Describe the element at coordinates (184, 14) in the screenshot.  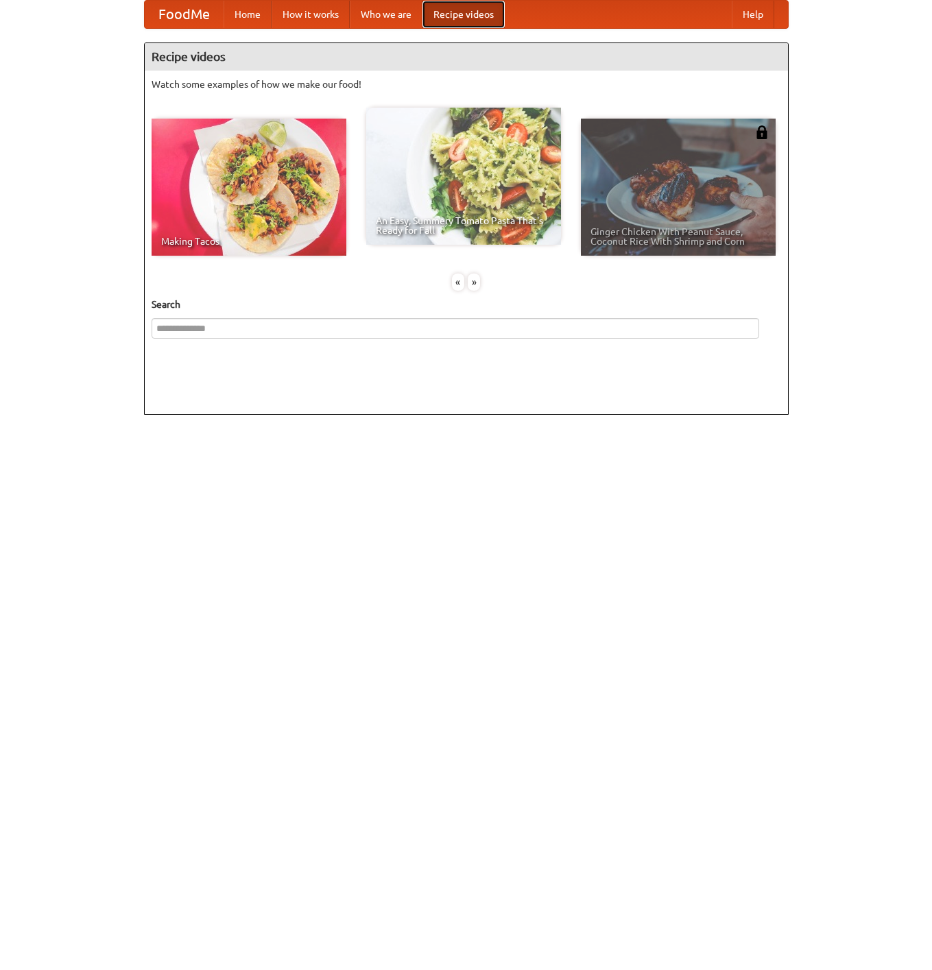
I see `a: FoodMe` at that location.